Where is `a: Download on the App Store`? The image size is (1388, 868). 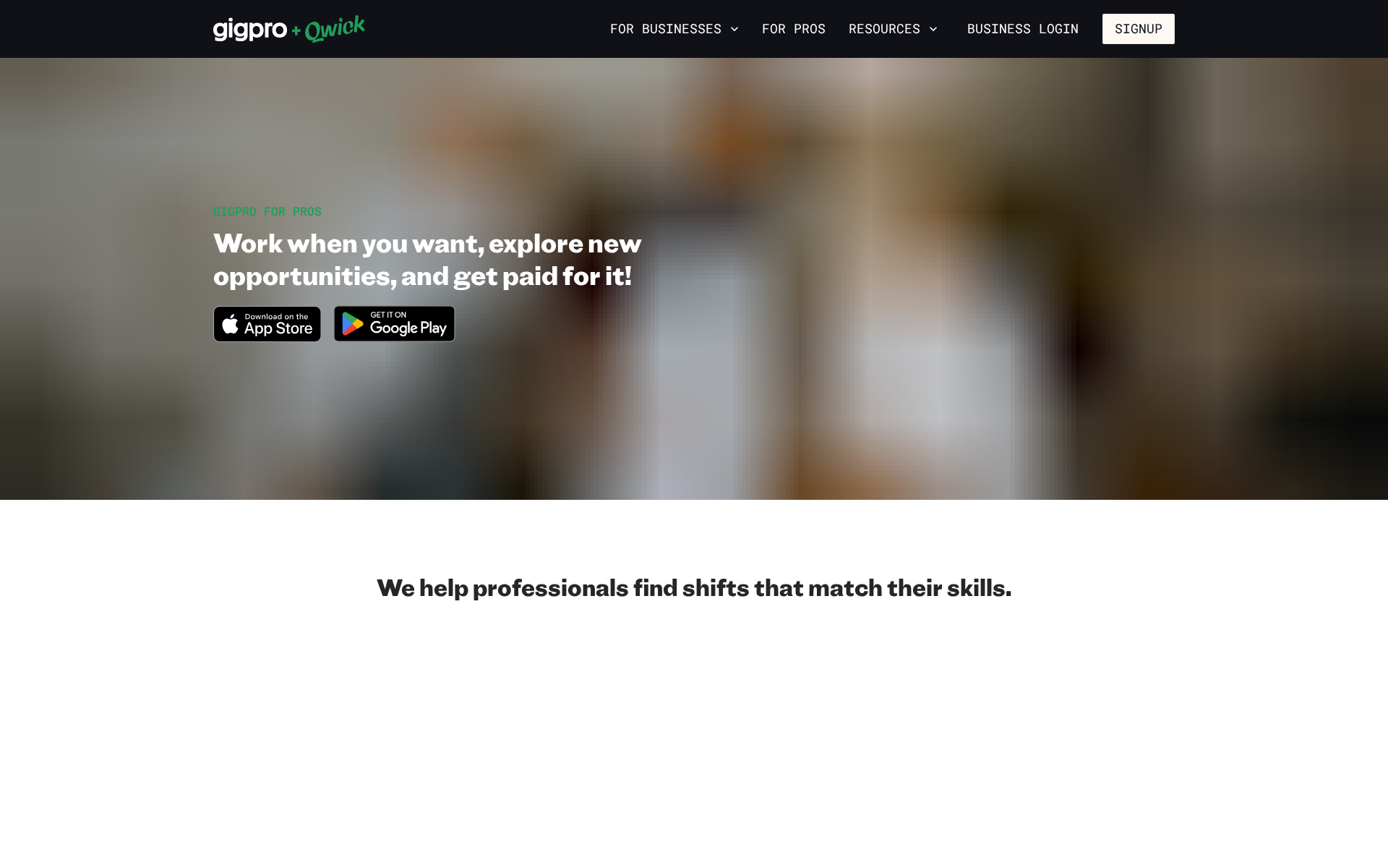 a: Download on the App Store is located at coordinates (267, 336).